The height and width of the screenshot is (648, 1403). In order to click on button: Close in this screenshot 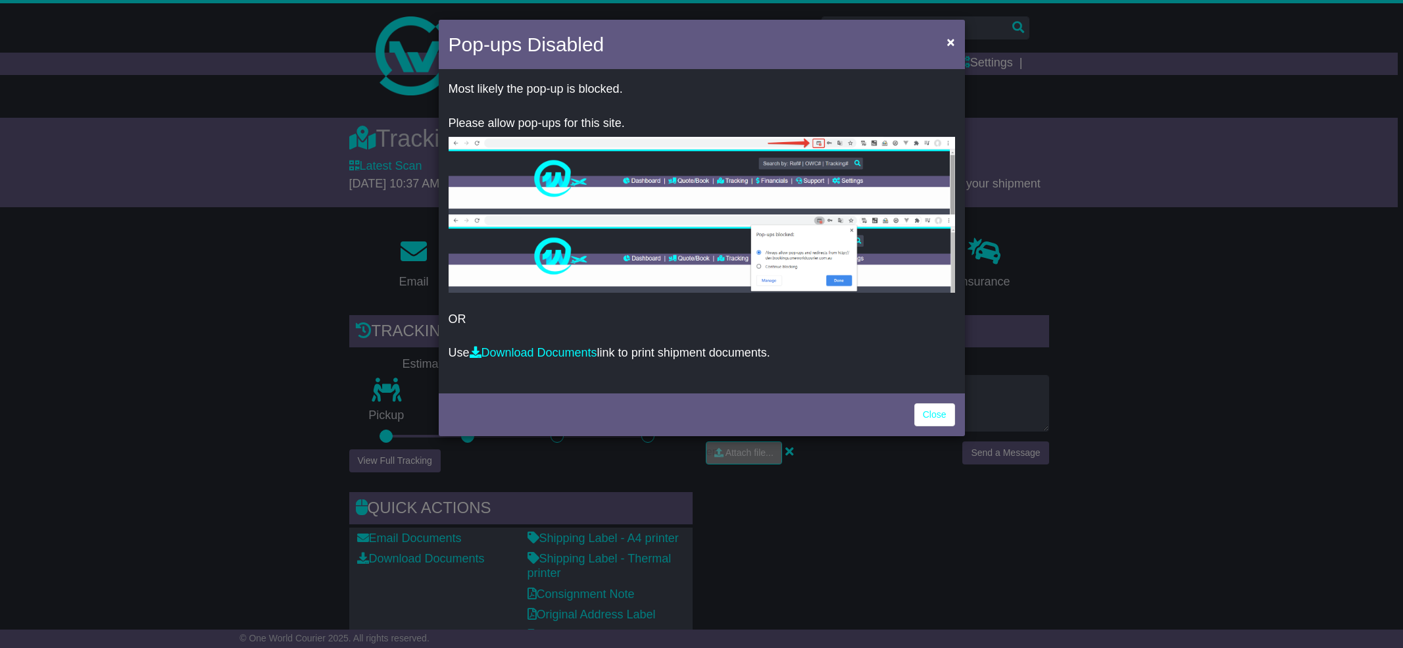, I will do `click(951, 41)`.